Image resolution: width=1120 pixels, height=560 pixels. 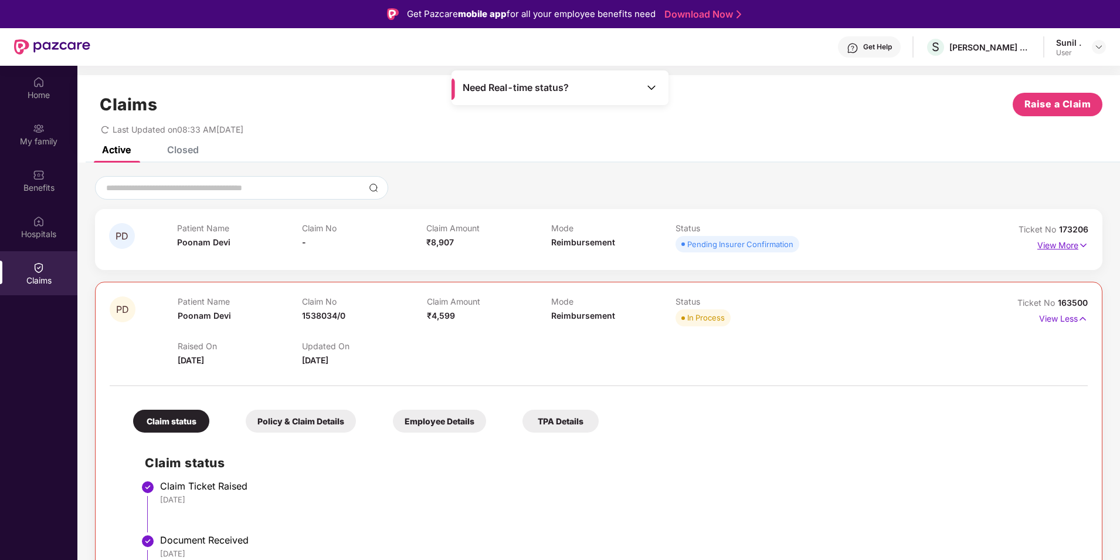 What do you see at coordinates (878, 47) in the screenshot?
I see `div: Get Help` at bounding box center [878, 47].